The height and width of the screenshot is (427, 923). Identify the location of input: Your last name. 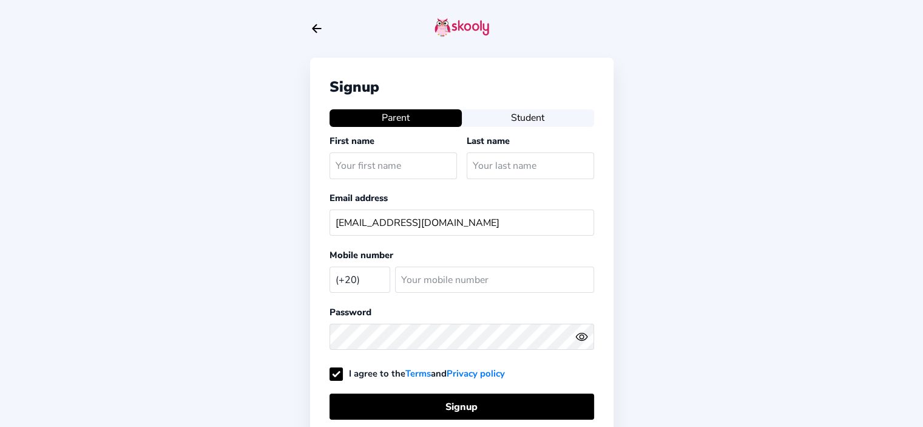
(530, 165).